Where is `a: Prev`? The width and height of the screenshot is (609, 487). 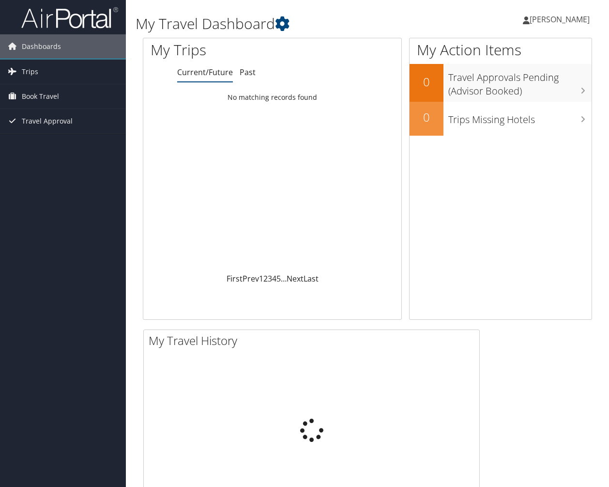 a: Prev is located at coordinates (251, 278).